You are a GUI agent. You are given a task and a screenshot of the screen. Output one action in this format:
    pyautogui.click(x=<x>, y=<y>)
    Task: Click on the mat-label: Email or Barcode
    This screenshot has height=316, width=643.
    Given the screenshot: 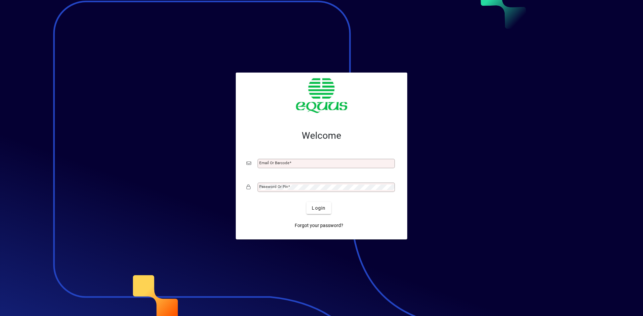 What is the action you would take?
    pyautogui.click(x=274, y=163)
    